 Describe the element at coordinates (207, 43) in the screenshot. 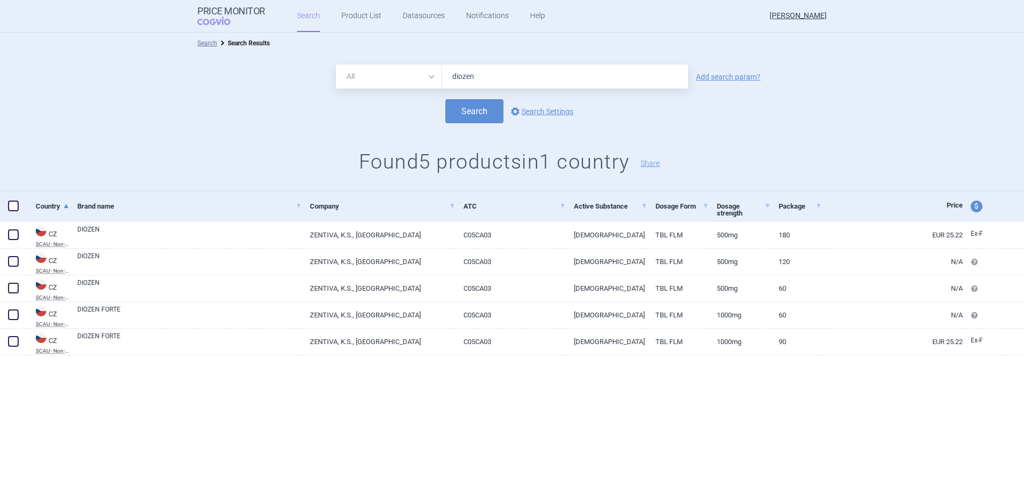

I see `a: Search` at that location.